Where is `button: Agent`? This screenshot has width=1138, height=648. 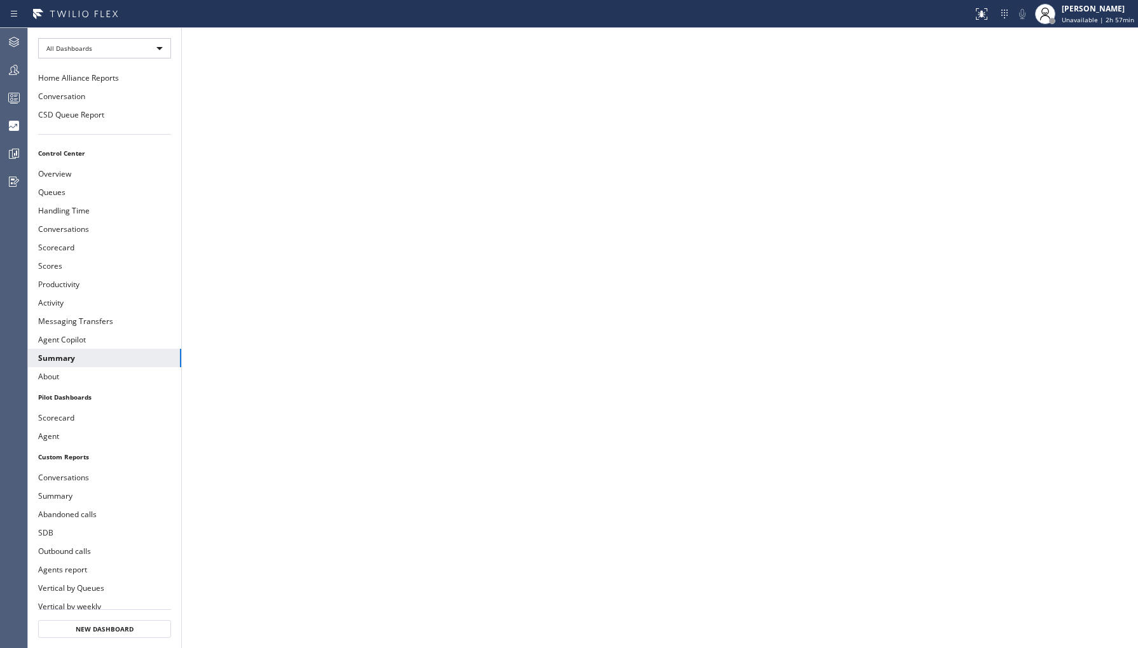 button: Agent is located at coordinates (104, 436).